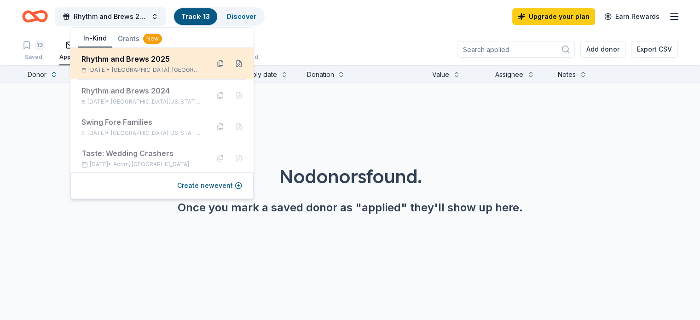  Describe the element at coordinates (35, 16) in the screenshot. I see `a: Home` at that location.